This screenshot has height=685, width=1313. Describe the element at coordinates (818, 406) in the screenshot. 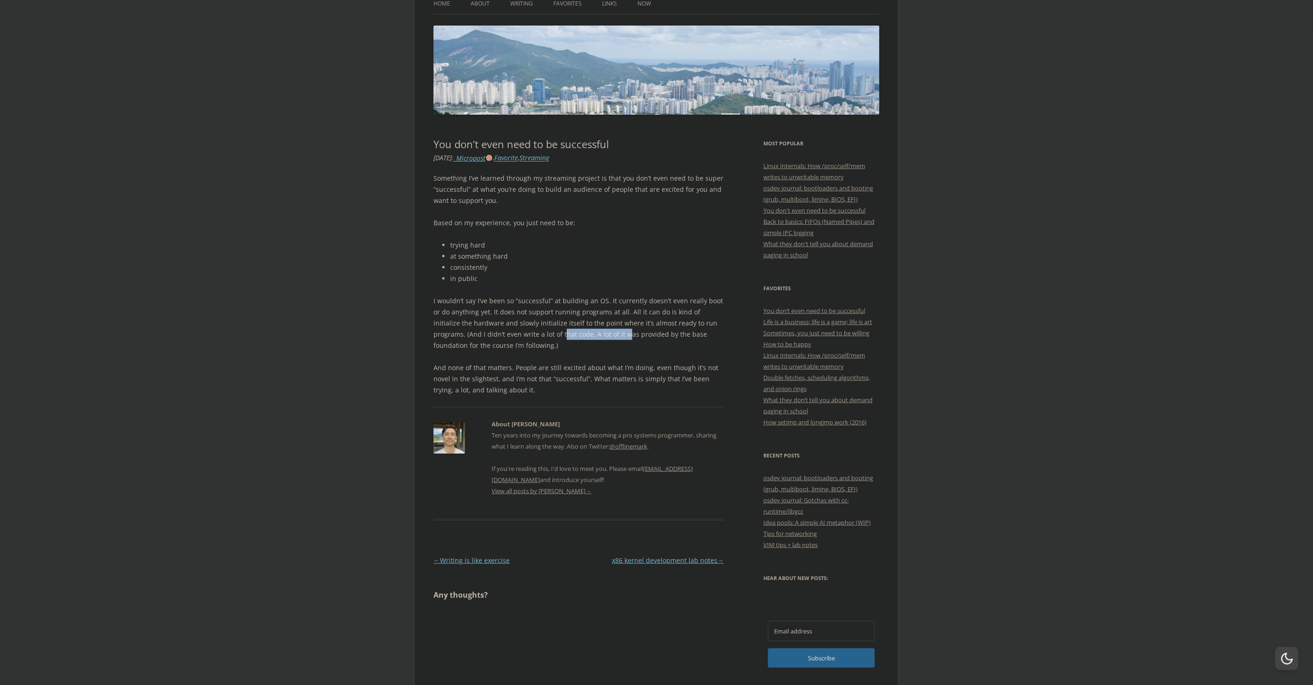

I see `a: What they don’t tell you about demand paging in school` at that location.